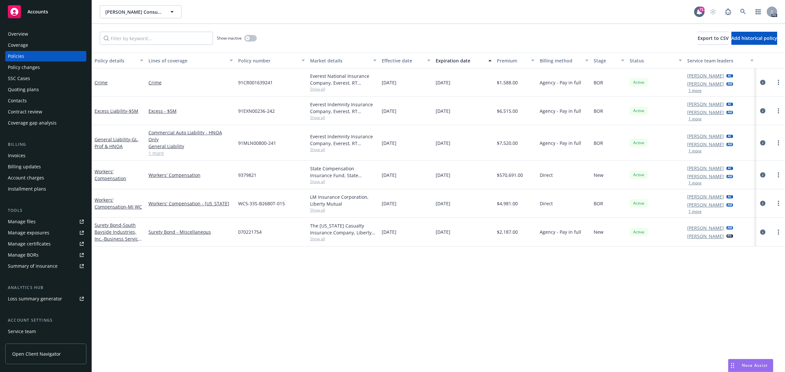 The image size is (785, 372). Describe the element at coordinates (721, 61) in the screenshot. I see `button: Service team leaders` at that location.